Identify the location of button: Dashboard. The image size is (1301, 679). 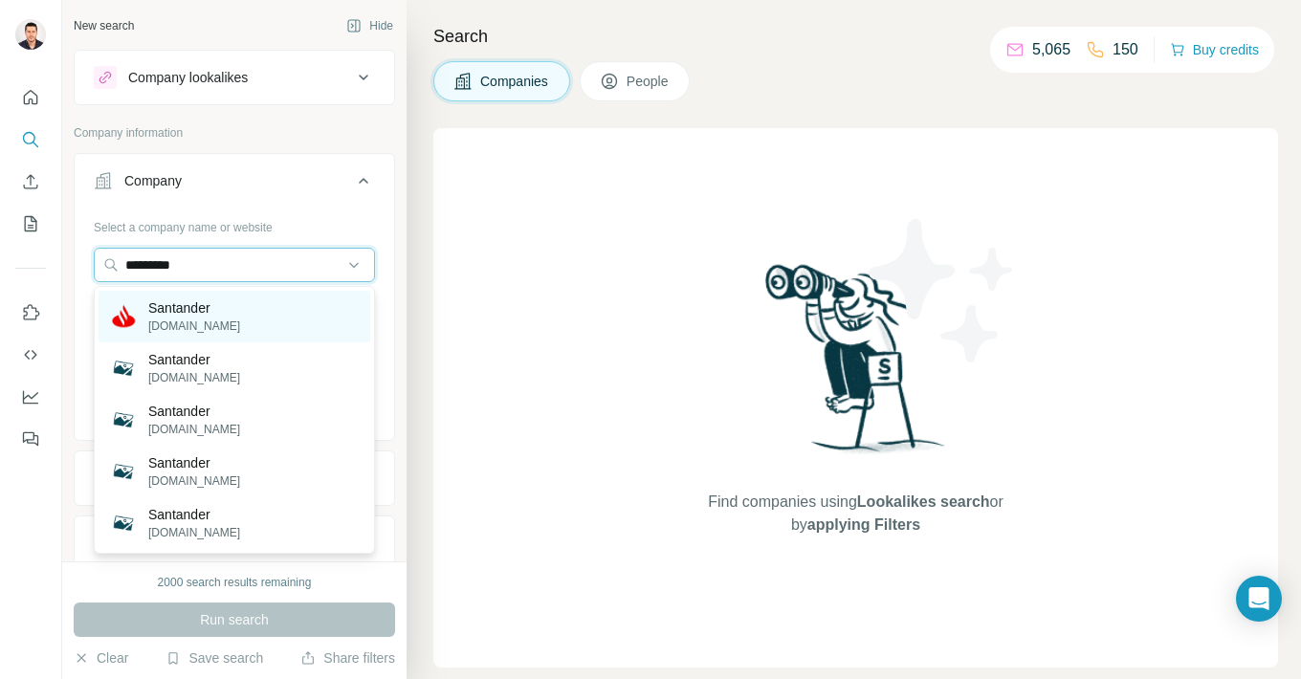
(31, 397).